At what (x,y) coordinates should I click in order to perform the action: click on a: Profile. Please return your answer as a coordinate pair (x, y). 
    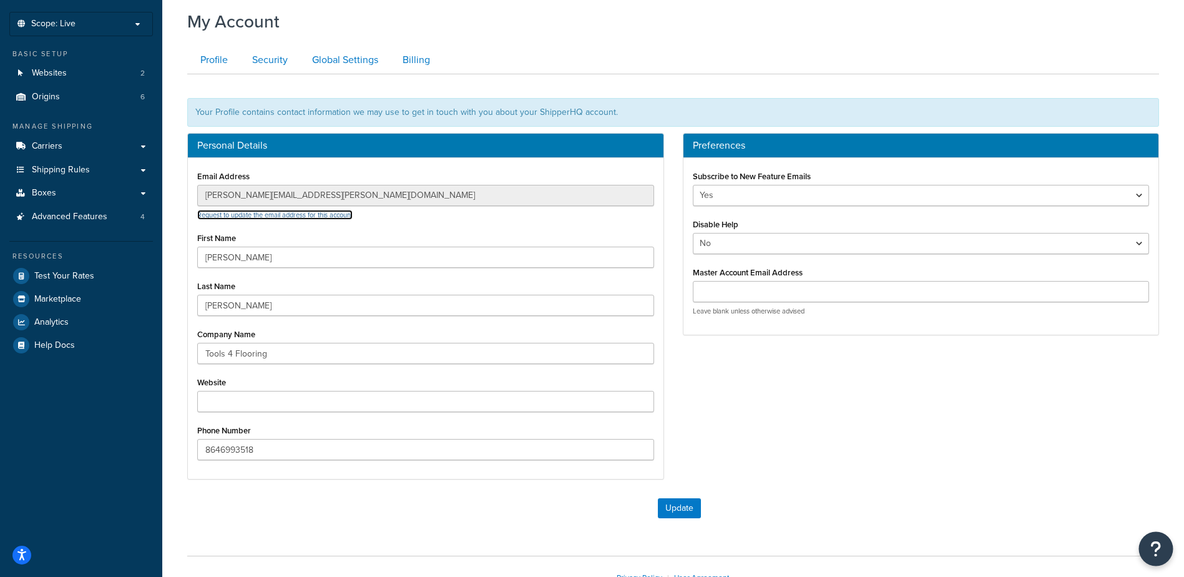
    Looking at the image, I should click on (212, 60).